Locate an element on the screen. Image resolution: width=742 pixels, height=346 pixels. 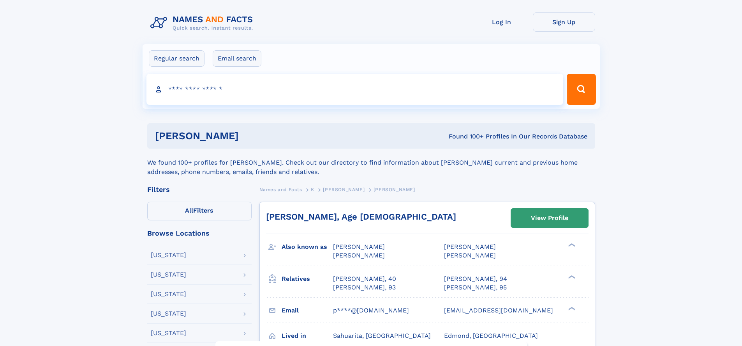
h3: Relatives is located at coordinates (307, 279).